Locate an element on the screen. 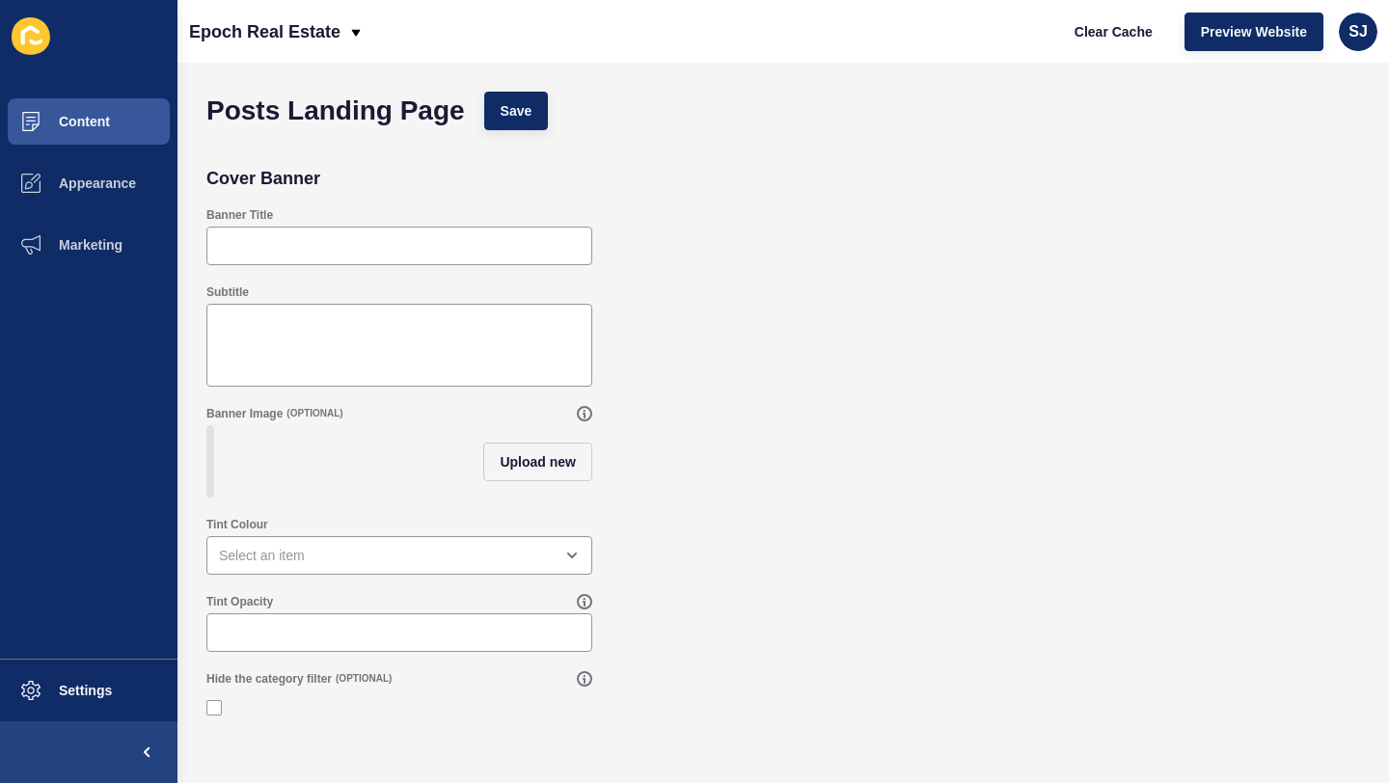 This screenshot has height=783, width=1389. button: Preview Website is located at coordinates (1254, 32).